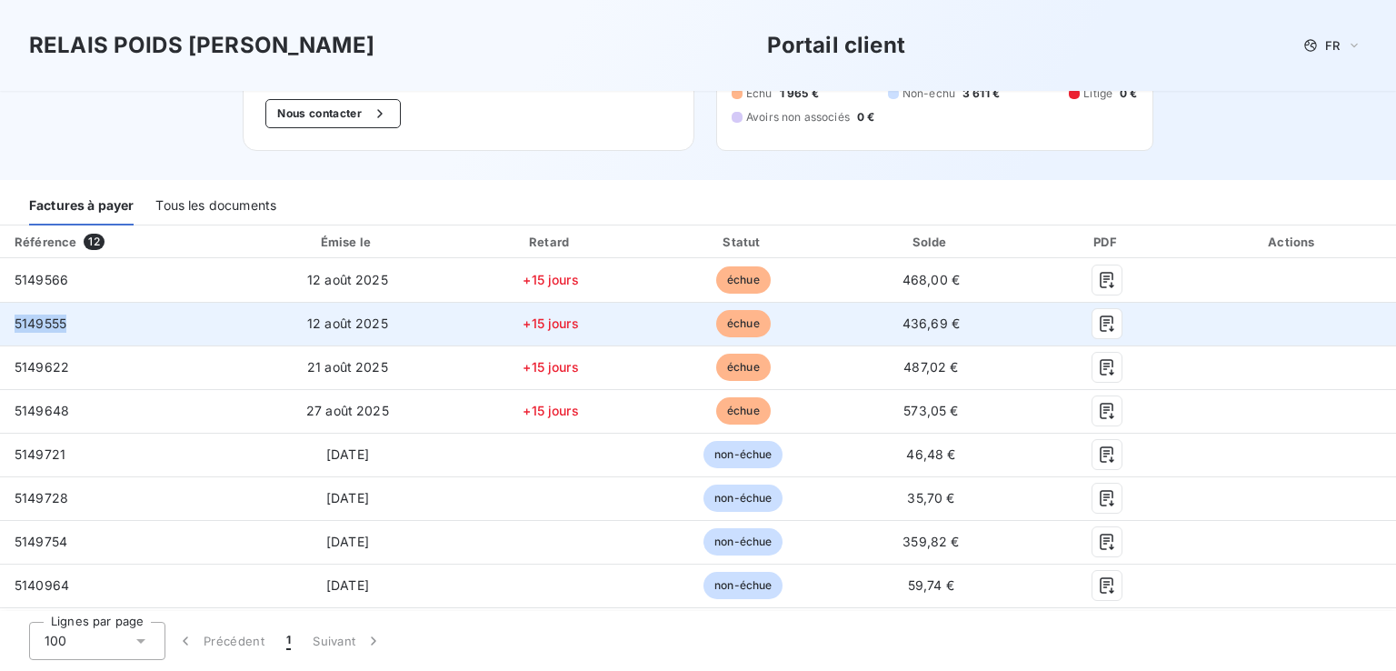 The image size is (1396, 671). Describe the element at coordinates (40, 454) in the screenshot. I see `span: 5149721` at that location.